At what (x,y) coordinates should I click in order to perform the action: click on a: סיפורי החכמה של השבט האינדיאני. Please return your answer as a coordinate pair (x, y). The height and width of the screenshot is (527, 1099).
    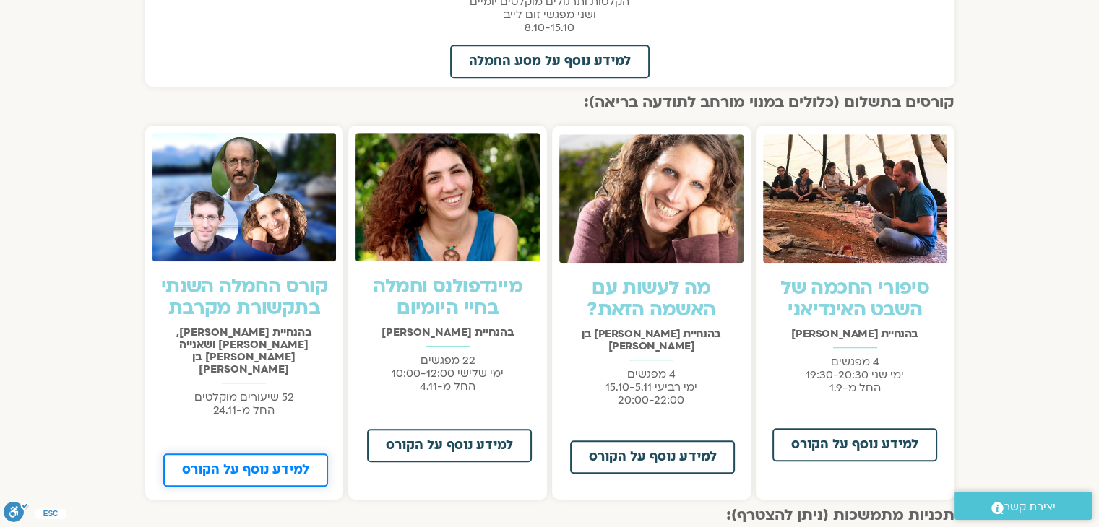
    Looking at the image, I should click on (854, 299).